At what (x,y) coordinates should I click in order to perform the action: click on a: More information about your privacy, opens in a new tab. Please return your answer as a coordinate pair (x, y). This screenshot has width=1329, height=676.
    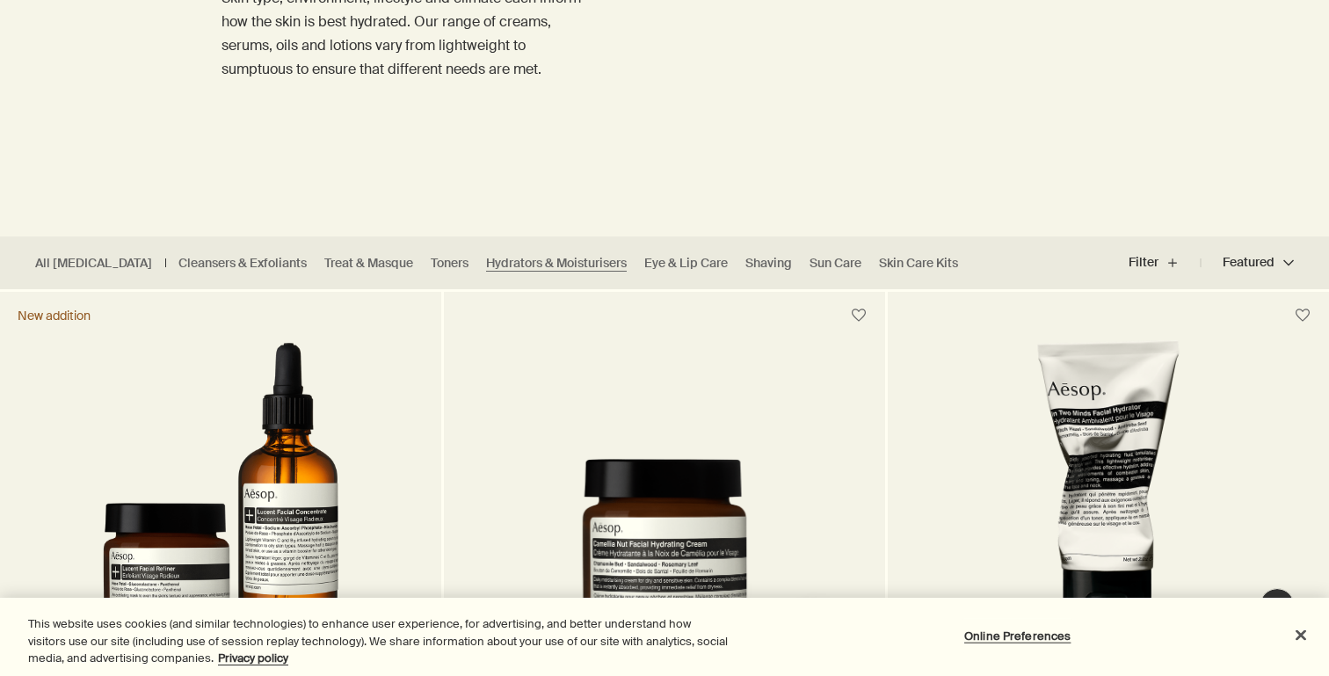
    Looking at the image, I should click on (253, 657).